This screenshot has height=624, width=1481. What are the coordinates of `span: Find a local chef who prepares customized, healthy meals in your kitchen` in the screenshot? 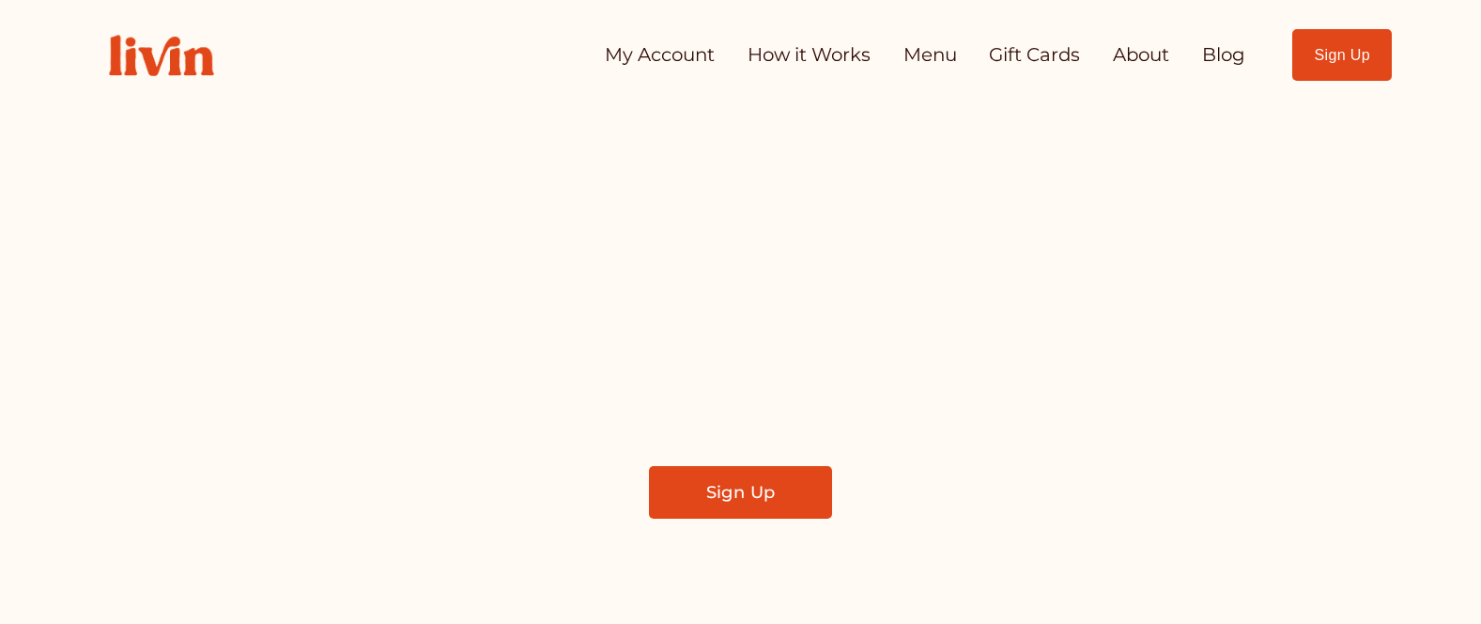 It's located at (740, 377).